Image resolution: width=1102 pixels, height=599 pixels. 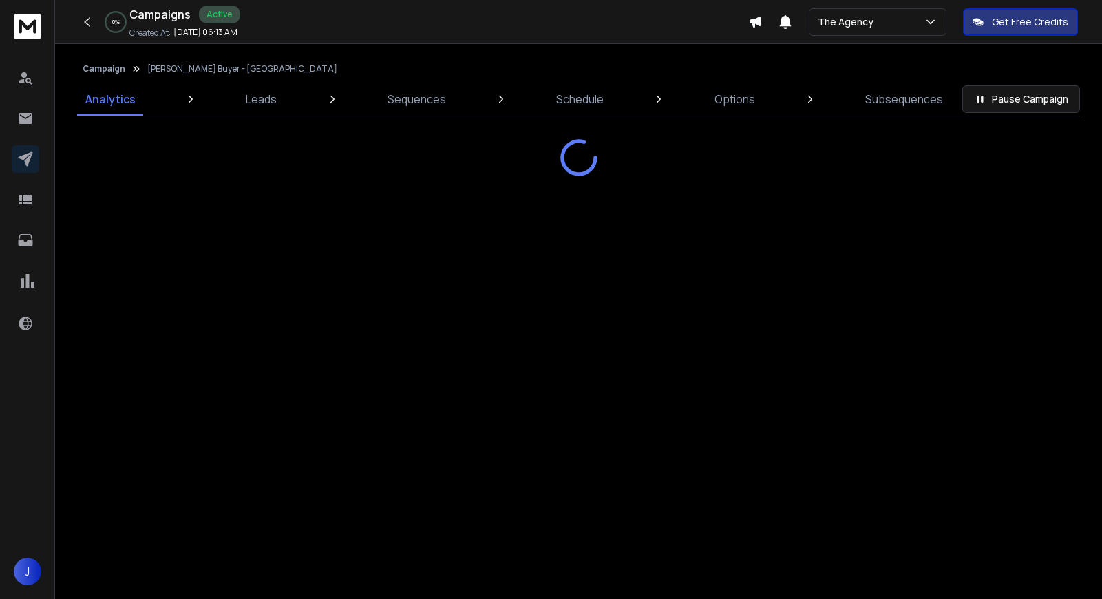 I want to click on button: Get Free Credits, so click(x=1020, y=22).